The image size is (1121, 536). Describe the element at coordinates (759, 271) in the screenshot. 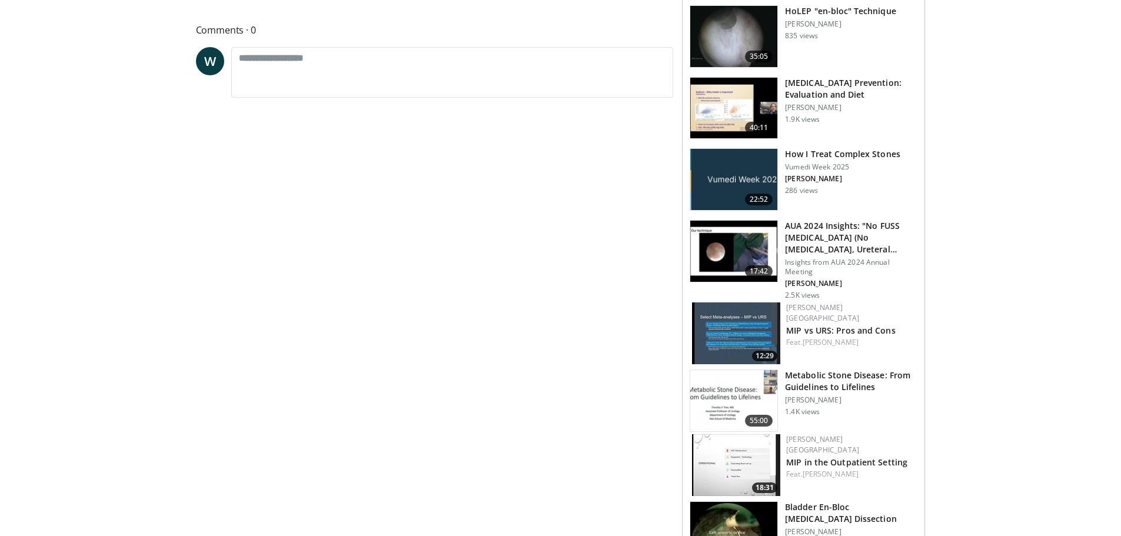

I see `span: 17:42` at that location.